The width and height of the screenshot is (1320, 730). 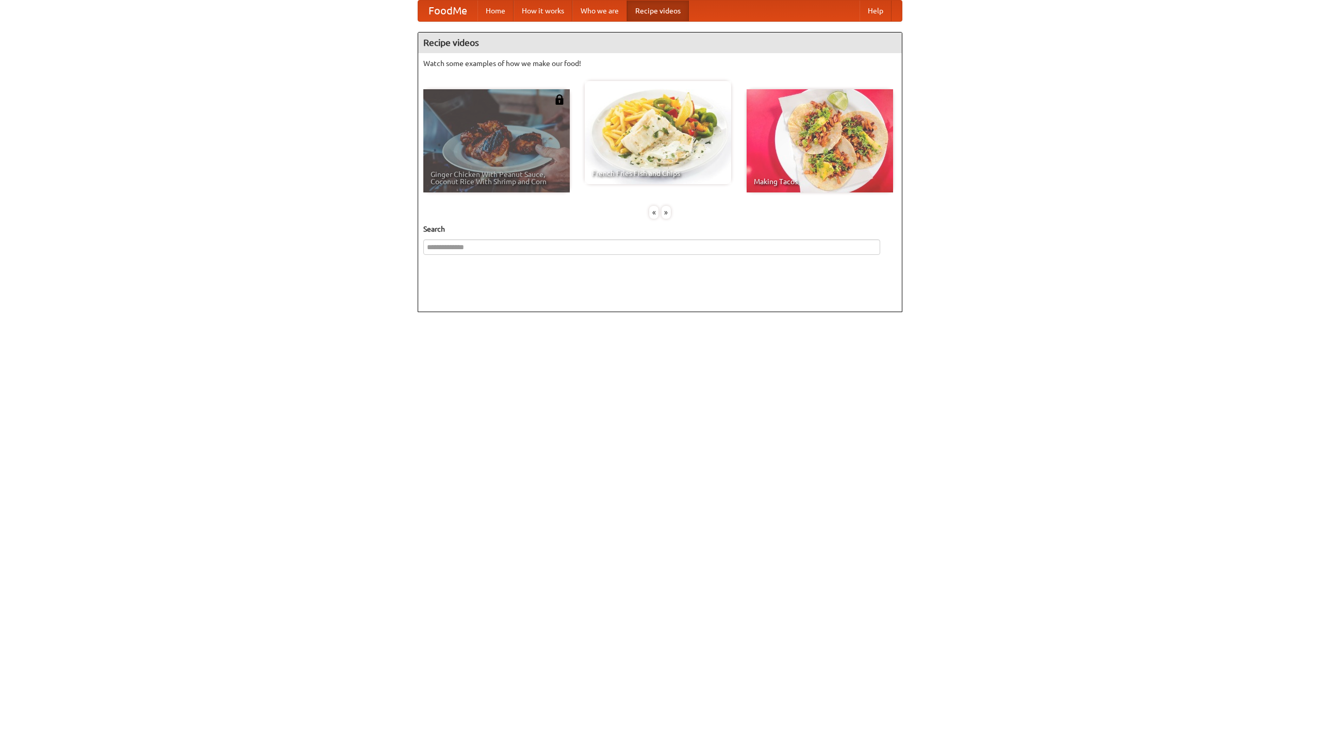 What do you see at coordinates (660, 63) in the screenshot?
I see `p: Watch some examples of how we make our food!` at bounding box center [660, 63].